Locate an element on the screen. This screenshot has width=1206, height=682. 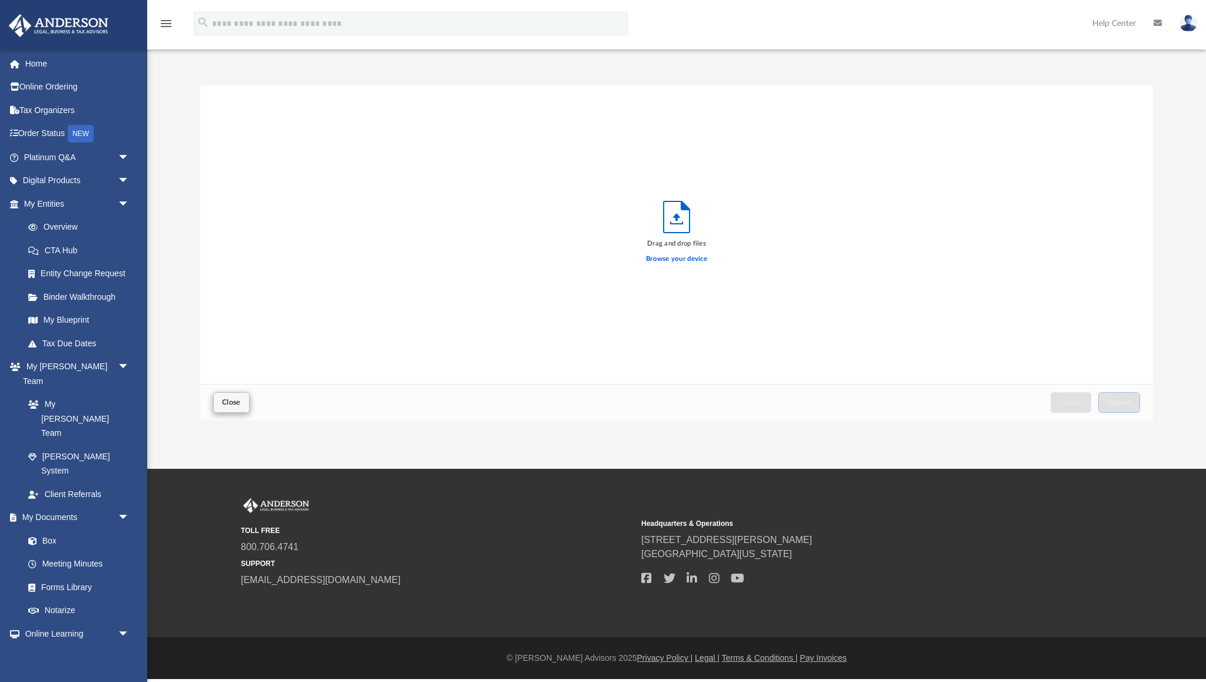
a: Client Referrals is located at coordinates (79, 494).